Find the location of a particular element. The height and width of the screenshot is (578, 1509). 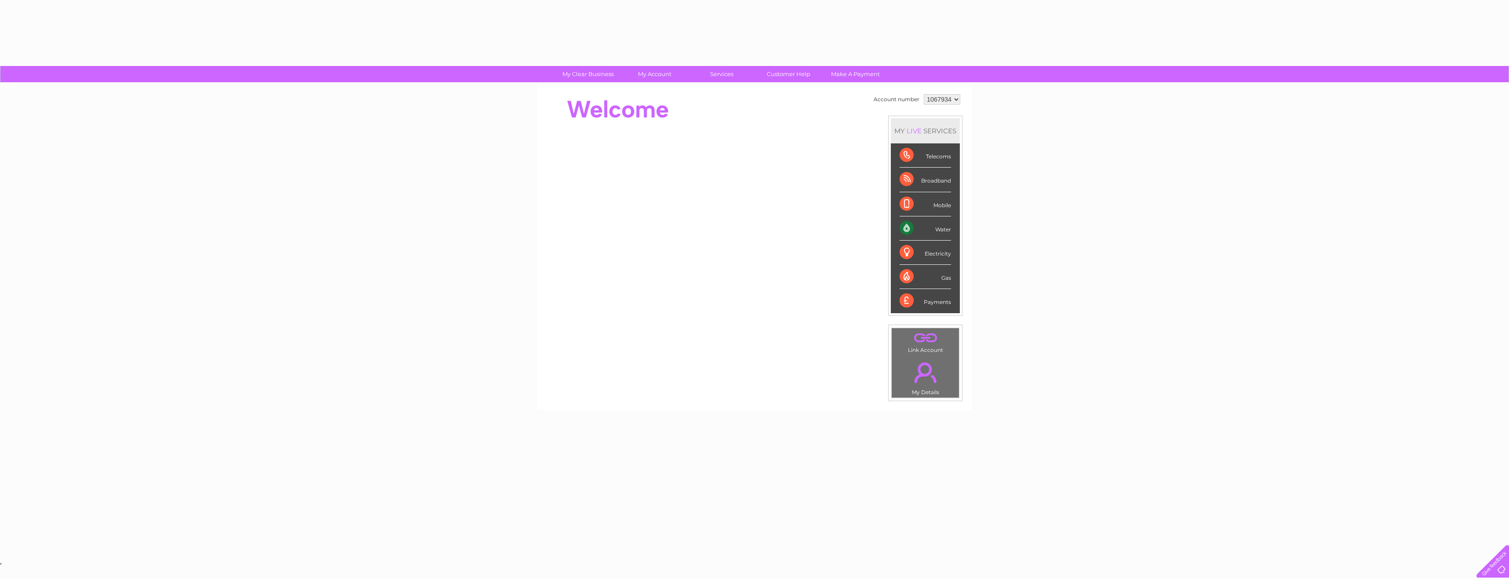

td: Link Account is located at coordinates (925, 341).